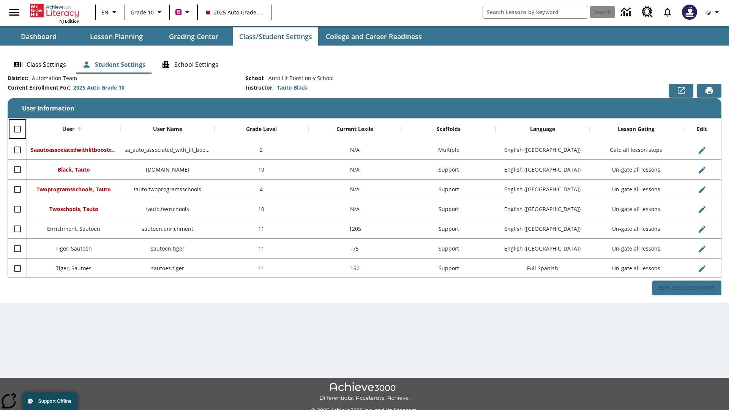  What do you see at coordinates (55, 401) in the screenshot?
I see `span: Support Offline` at bounding box center [55, 401].